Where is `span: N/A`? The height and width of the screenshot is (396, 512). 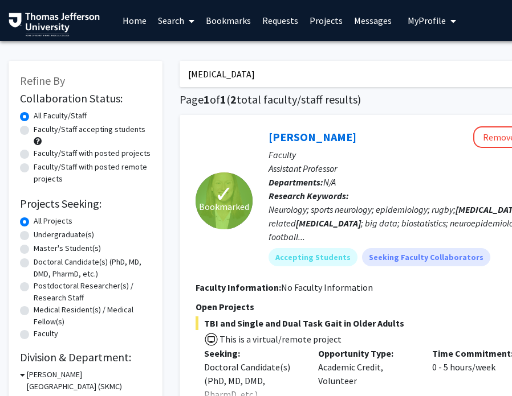
span: N/A is located at coordinates (329, 182).